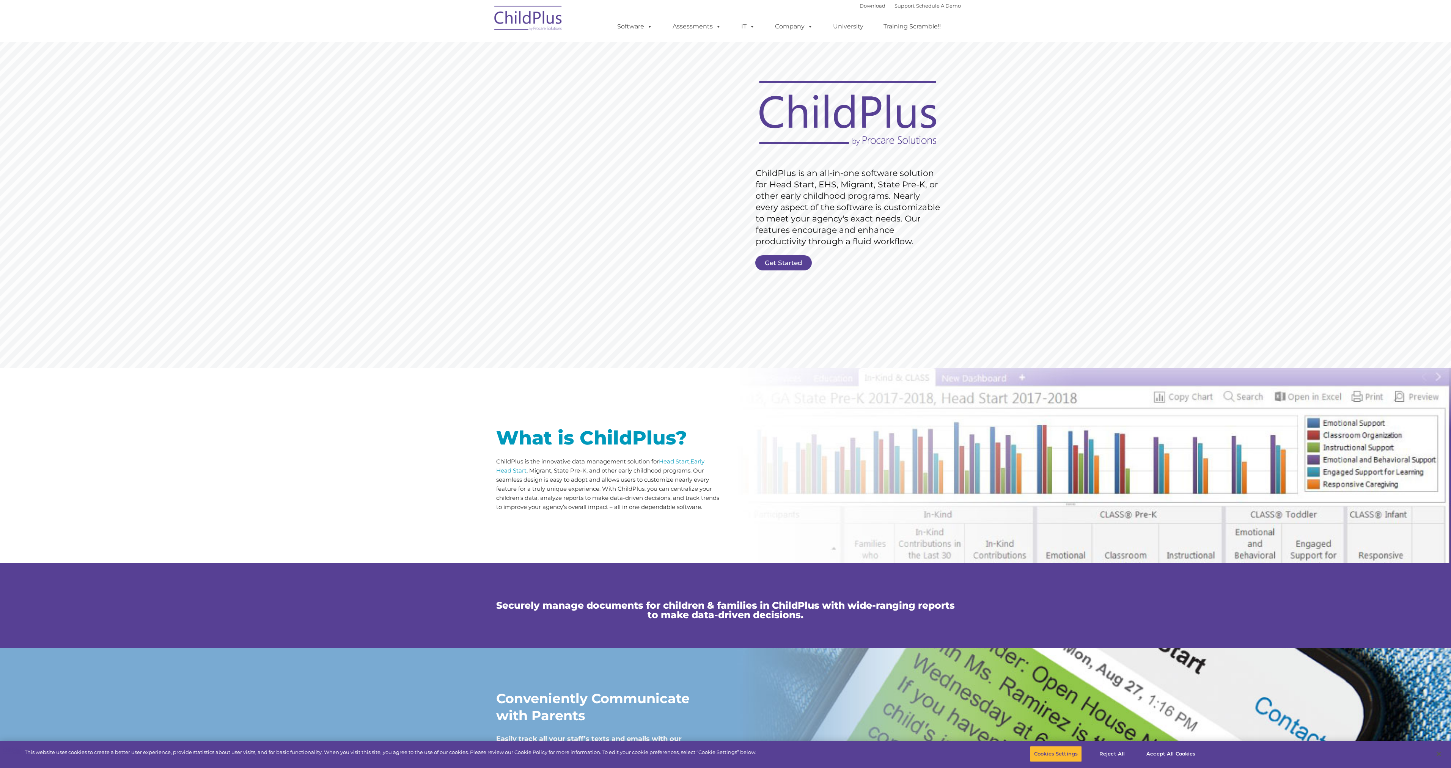 The image size is (1451, 768). What do you see at coordinates (635, 27) in the screenshot?
I see `a: Software` at bounding box center [635, 27].